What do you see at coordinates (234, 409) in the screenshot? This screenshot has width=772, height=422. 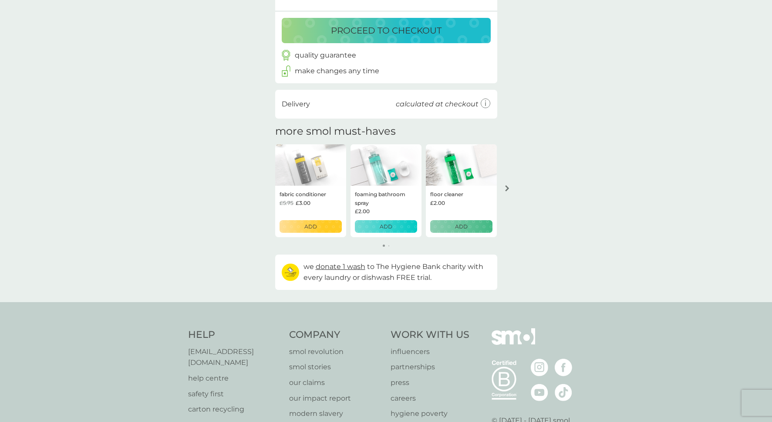 I see `a: carton recycling` at bounding box center [234, 409].